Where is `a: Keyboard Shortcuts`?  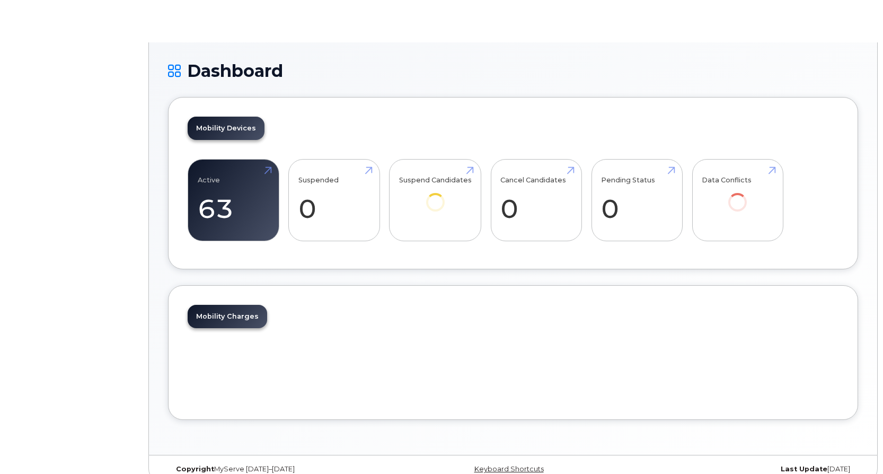 a: Keyboard Shortcuts is located at coordinates (509, 468).